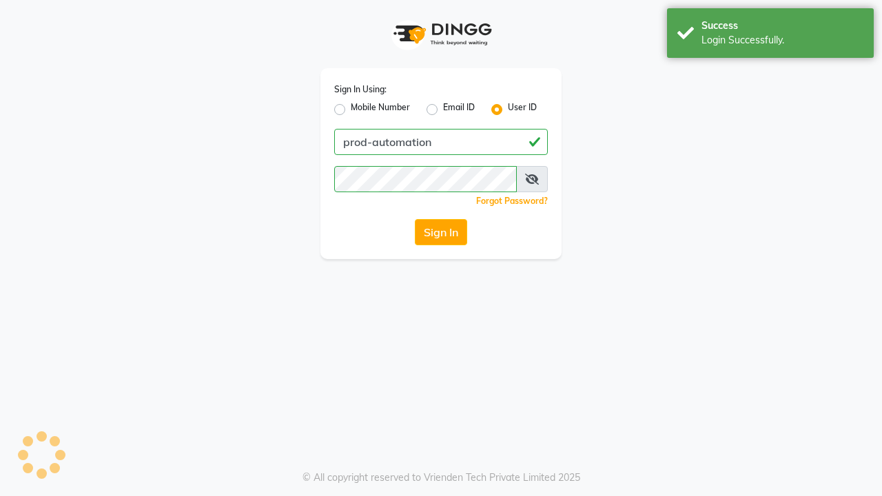 This screenshot has height=496, width=882. What do you see at coordinates (512, 200) in the screenshot?
I see `a: Forgot Password?` at bounding box center [512, 200].